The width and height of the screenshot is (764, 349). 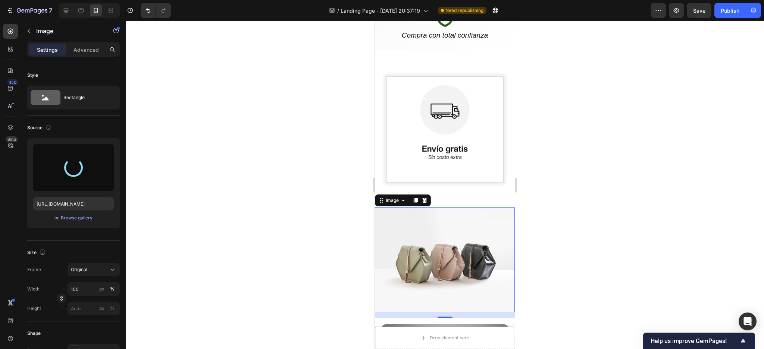 What do you see at coordinates (12, 82) in the screenshot?
I see `div: 450` at bounding box center [12, 82].